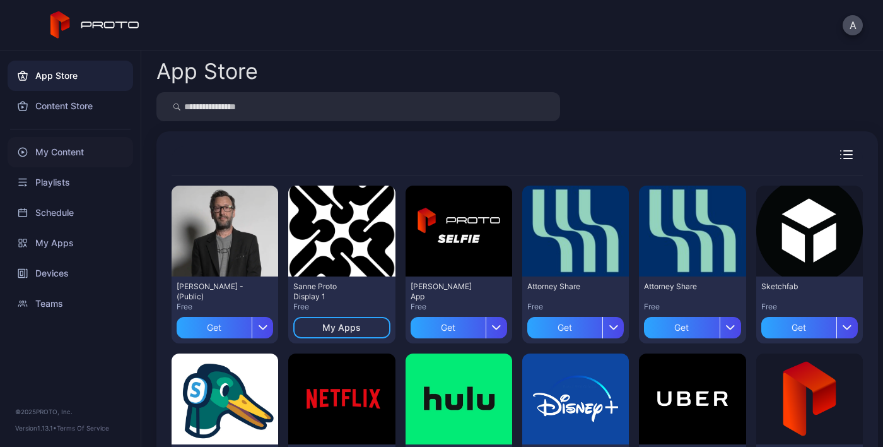 The height and width of the screenshot is (447, 883). What do you see at coordinates (36, 428) in the screenshot?
I see `span: Version 1.13.1 •` at bounding box center [36, 428].